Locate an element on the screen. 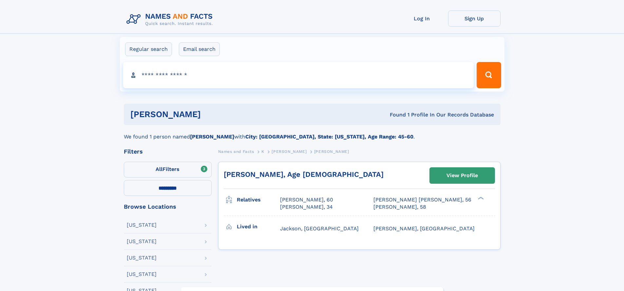 The image size is (624, 291). div: Filters is located at coordinates (168, 151).